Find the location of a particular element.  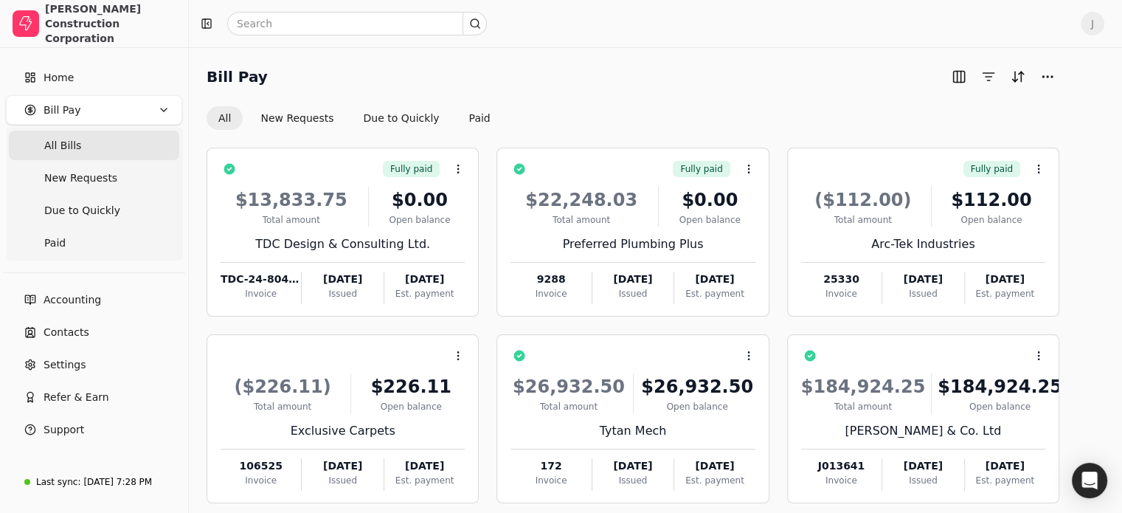

div: Preferred Plumbing Plus is located at coordinates (632, 244).